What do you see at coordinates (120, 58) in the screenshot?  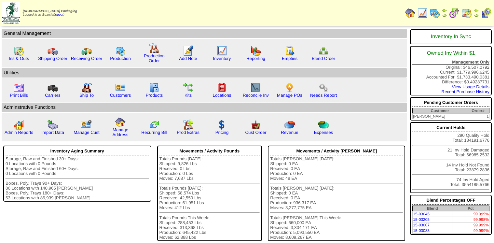 I see `a: Production` at bounding box center [120, 58].